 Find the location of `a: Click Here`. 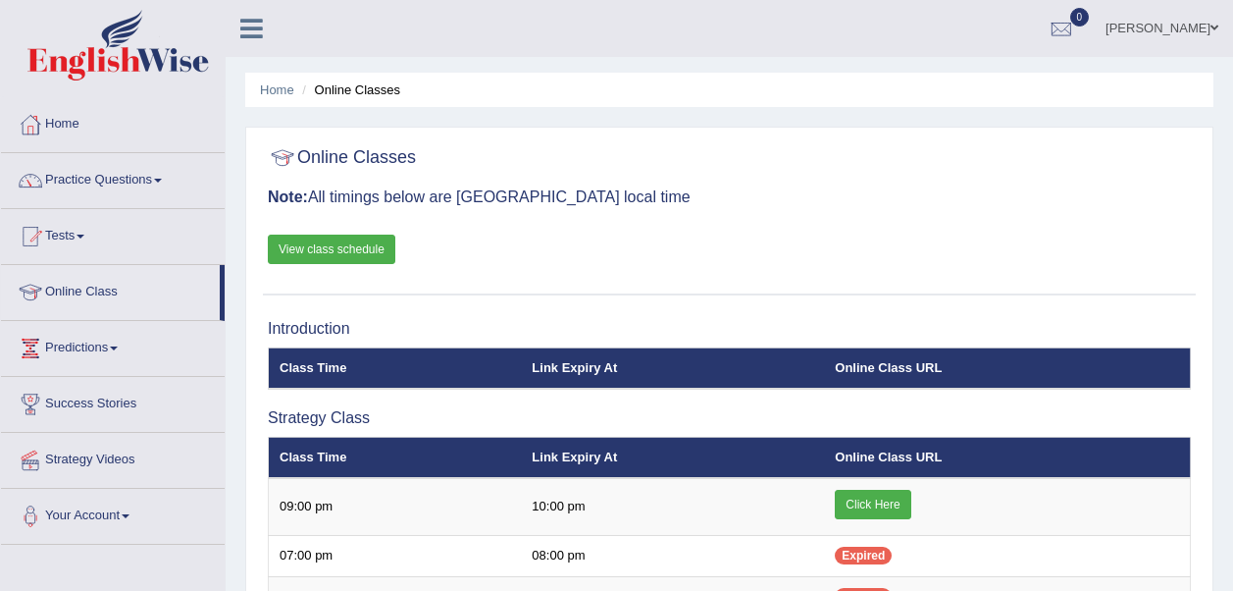

a: Click Here is located at coordinates (872, 504).